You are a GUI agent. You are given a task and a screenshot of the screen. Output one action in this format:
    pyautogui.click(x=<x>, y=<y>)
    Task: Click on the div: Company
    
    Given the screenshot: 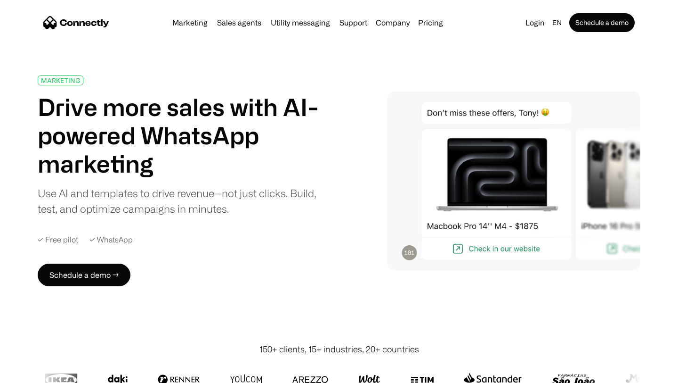 What is the action you would take?
    pyautogui.click(x=393, y=23)
    